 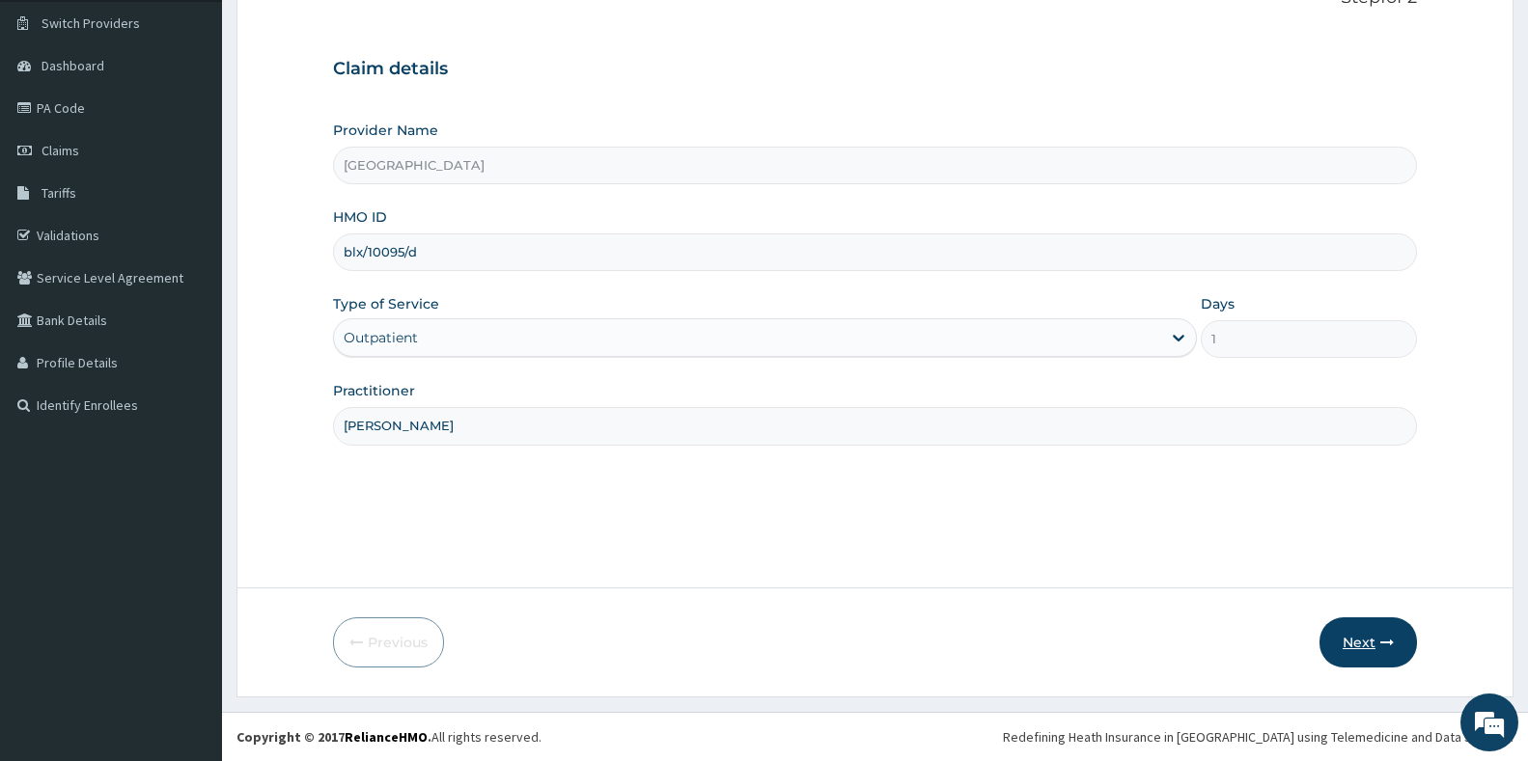 What do you see at coordinates (212, 121) in the screenshot?
I see `div: Chat with us now` at bounding box center [212, 121].